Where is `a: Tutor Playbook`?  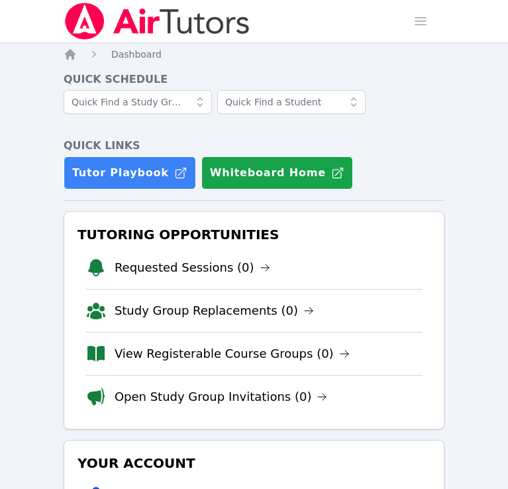 a: Tutor Playbook is located at coordinates (130, 173).